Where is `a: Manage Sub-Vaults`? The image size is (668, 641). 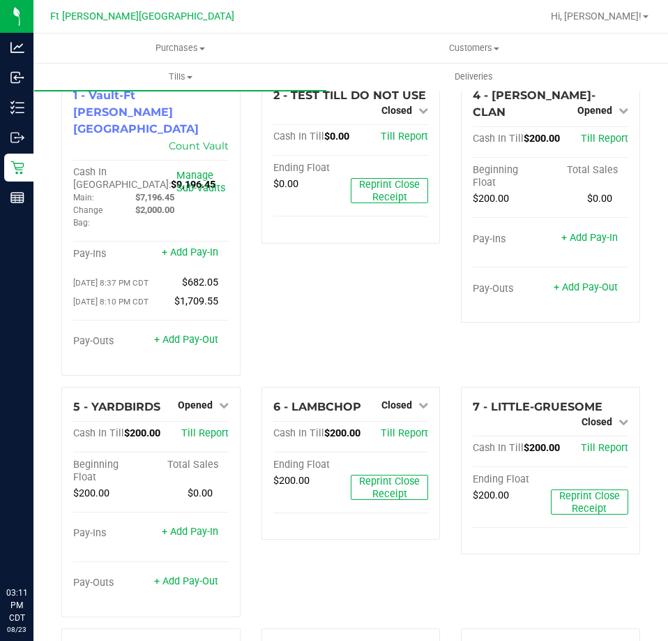 a: Manage Sub-Vaults is located at coordinates (201, 181).